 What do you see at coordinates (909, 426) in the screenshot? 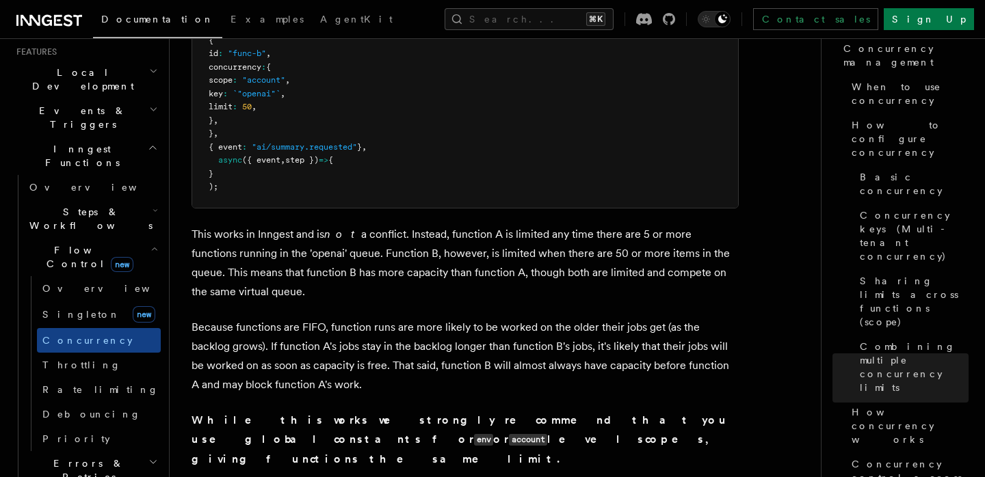
I see `span: How concurrency works` at bounding box center [909, 426].